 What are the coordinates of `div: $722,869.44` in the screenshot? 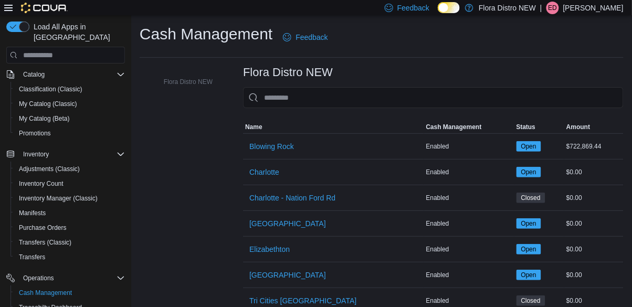 It's located at (594, 147).